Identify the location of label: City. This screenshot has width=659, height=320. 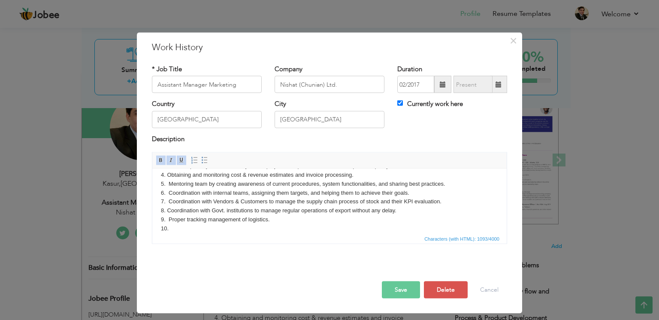
(280, 104).